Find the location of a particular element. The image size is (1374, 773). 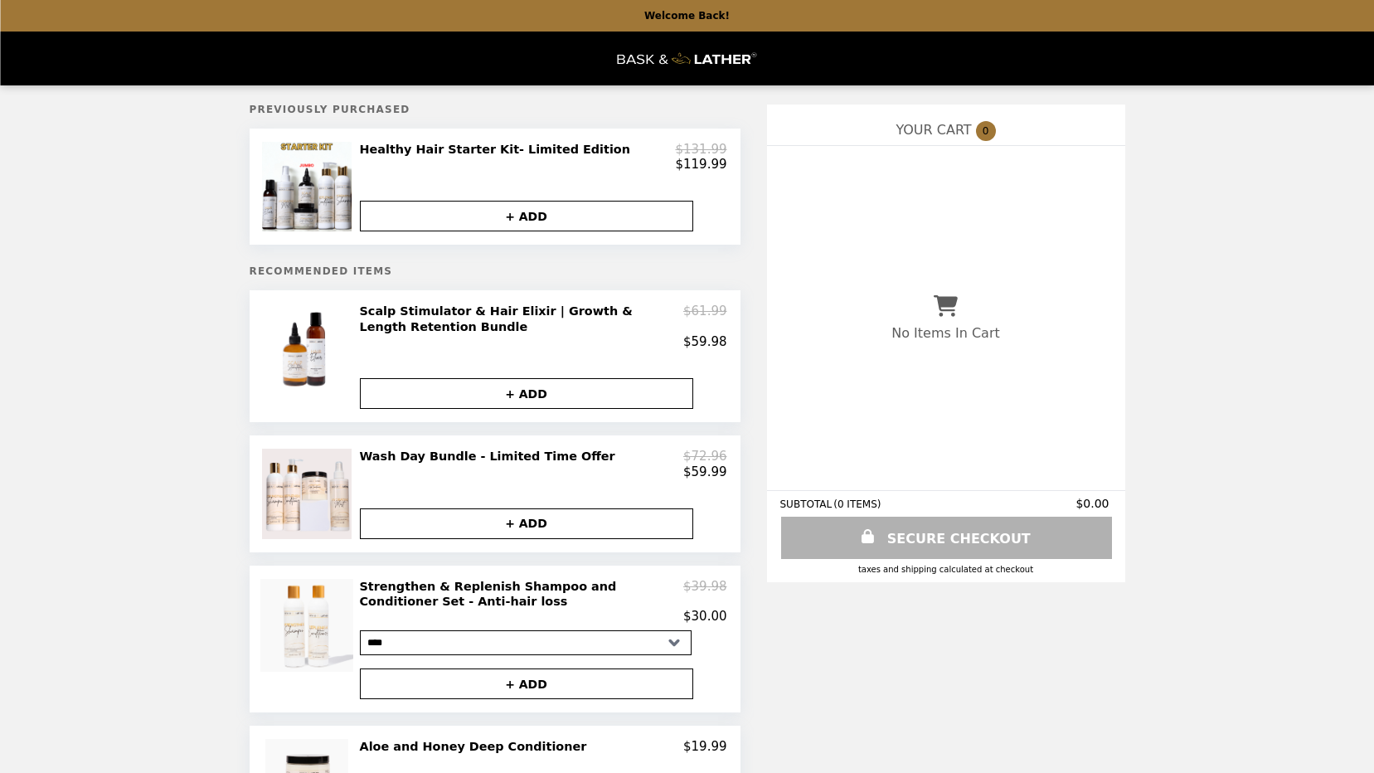

h5: Previously Purchased is located at coordinates (495, 109).